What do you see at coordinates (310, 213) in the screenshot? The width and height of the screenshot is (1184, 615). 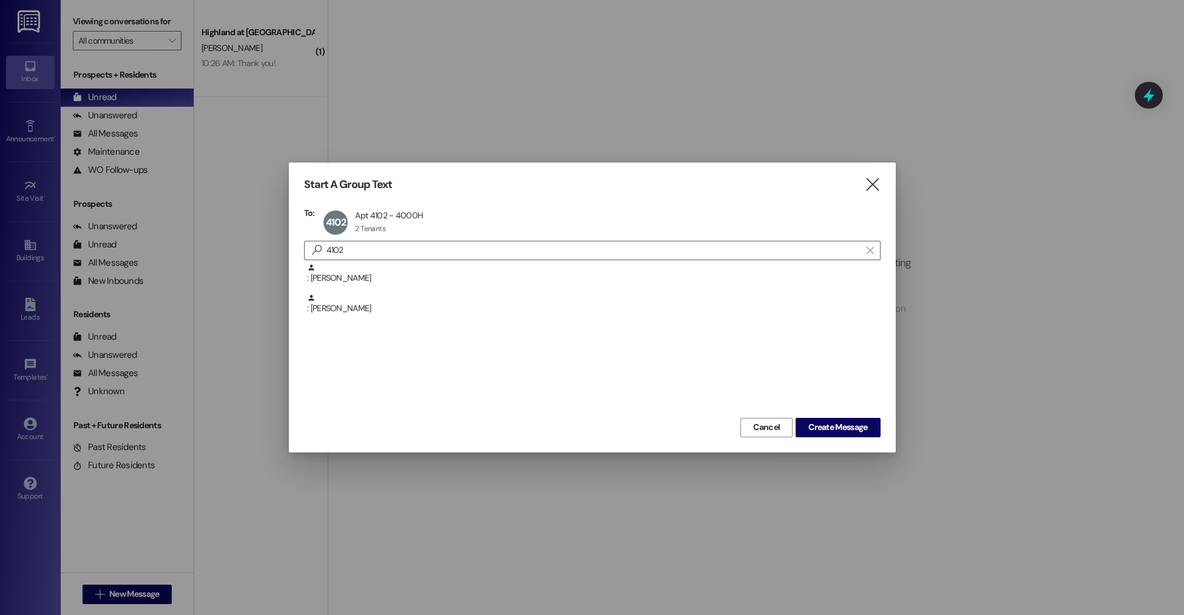 I see `h3: To:` at bounding box center [310, 213].